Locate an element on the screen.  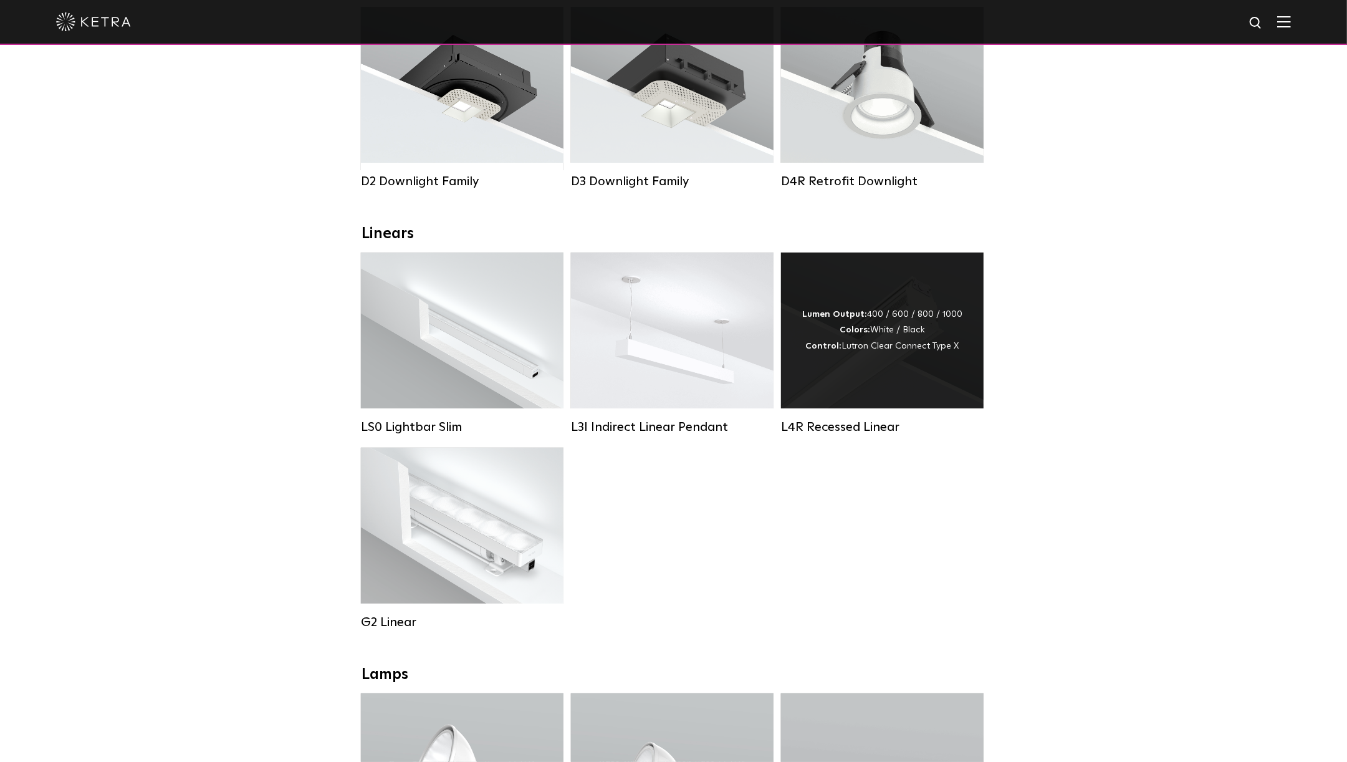
strong: Colors: is located at coordinates (855, 330).